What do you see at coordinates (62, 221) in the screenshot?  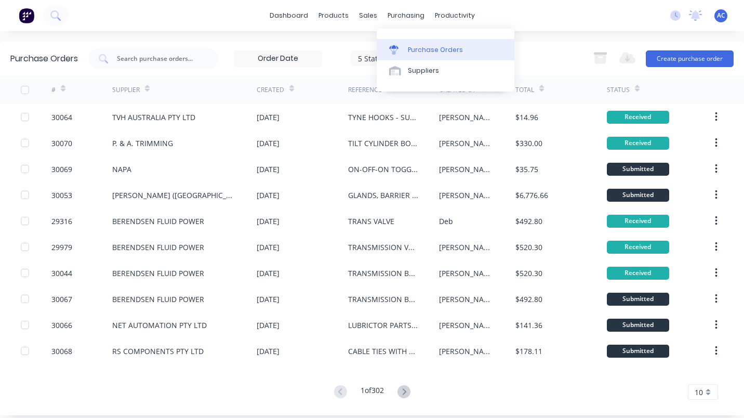 I see `div: 29316` at bounding box center [62, 221].